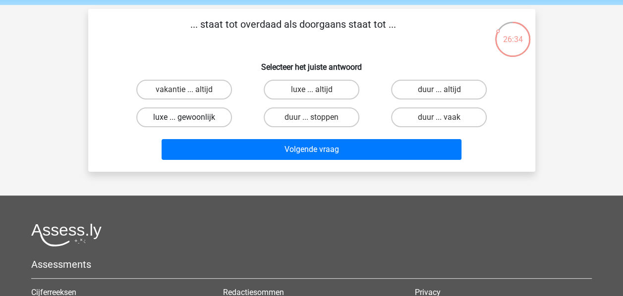 The width and height of the screenshot is (623, 296). I want to click on div: 26:34, so click(513, 33).